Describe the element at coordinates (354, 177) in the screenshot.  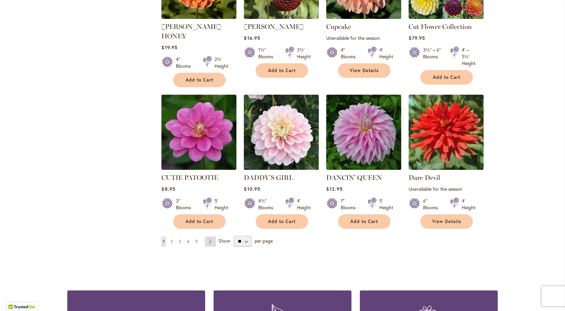
I see `a: DANCIN' QUEEN` at that location.